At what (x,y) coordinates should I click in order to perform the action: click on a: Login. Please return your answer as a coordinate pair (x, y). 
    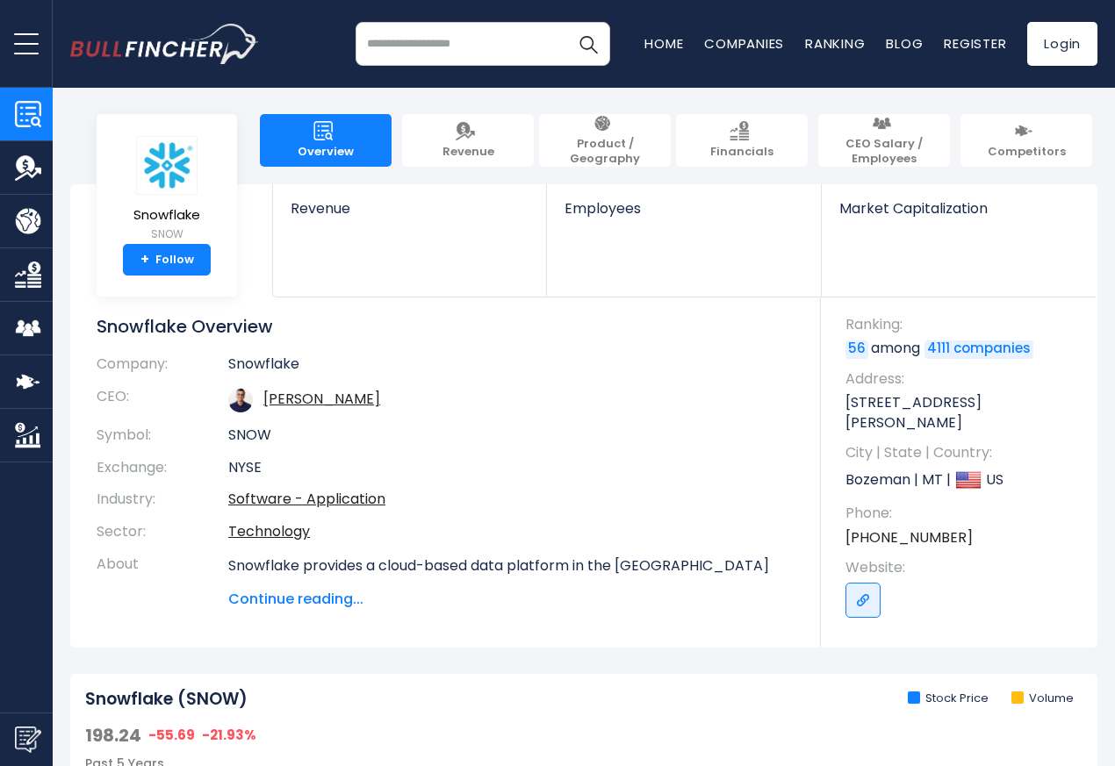
    Looking at the image, I should click on (1062, 44).